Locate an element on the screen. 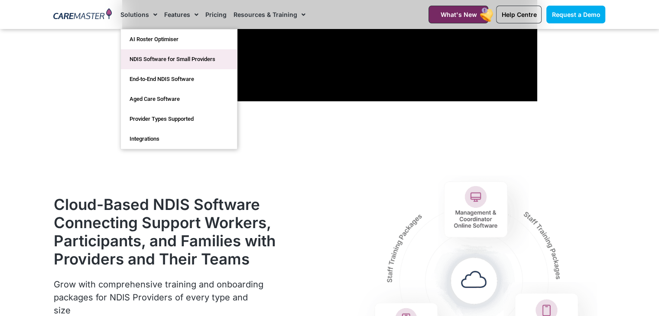  a: Help Centre is located at coordinates (519, 14).